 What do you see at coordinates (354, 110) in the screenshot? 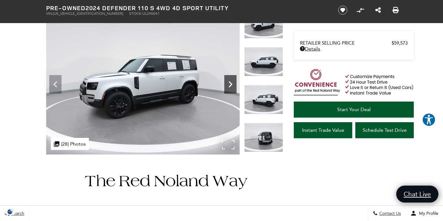
I see `a: Start Your Deal` at bounding box center [354, 110].